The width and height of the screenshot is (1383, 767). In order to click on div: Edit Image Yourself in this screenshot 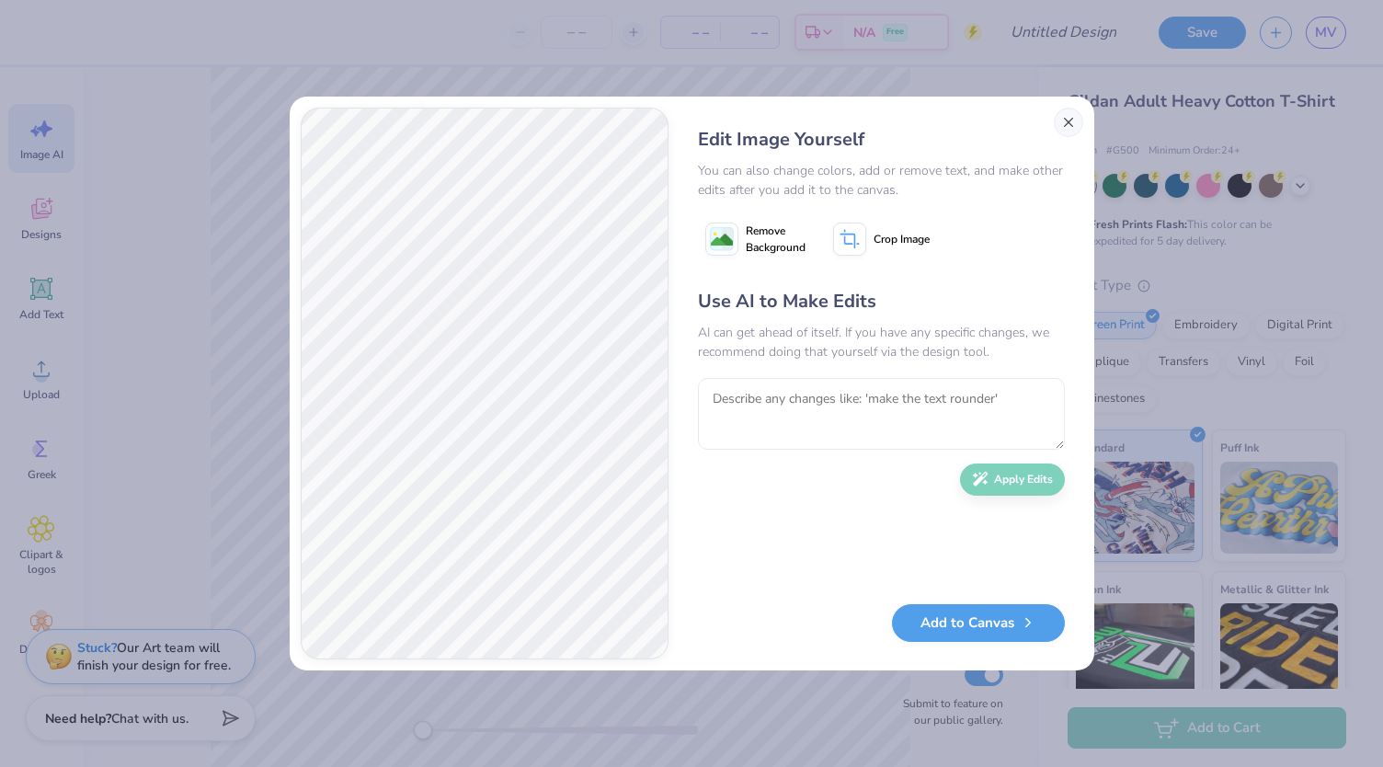, I will do `click(881, 140)`.